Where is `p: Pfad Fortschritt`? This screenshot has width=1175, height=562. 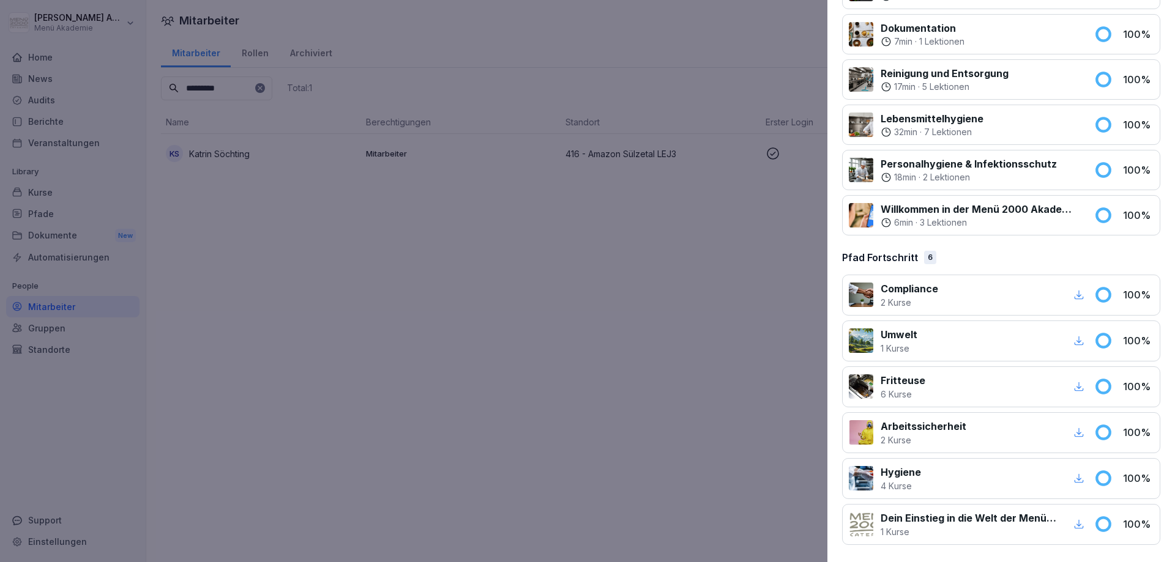
p: Pfad Fortschritt is located at coordinates (880, 258).